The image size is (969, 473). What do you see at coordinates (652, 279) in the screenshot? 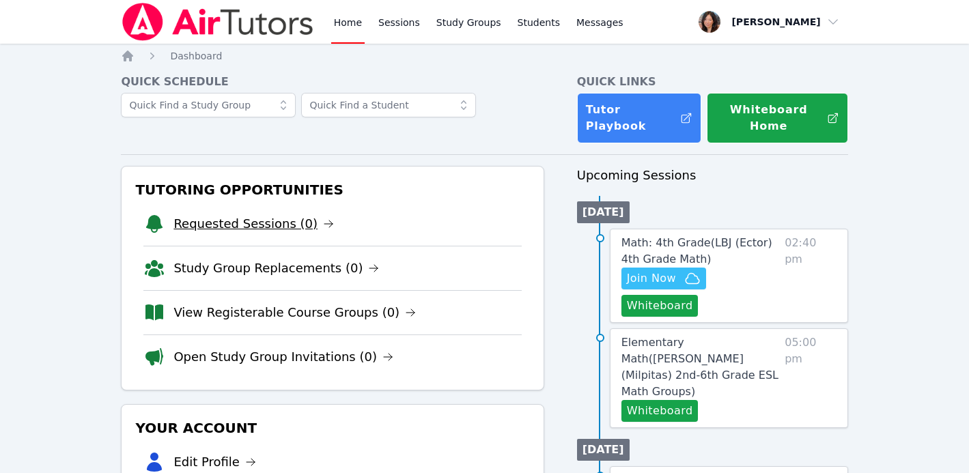
I see `span: Join Now` at bounding box center [652, 279].